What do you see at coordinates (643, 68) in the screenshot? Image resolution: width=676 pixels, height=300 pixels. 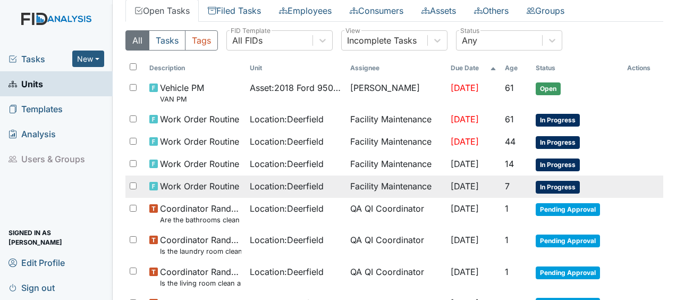 I see `th: Actions` at bounding box center [643, 68].